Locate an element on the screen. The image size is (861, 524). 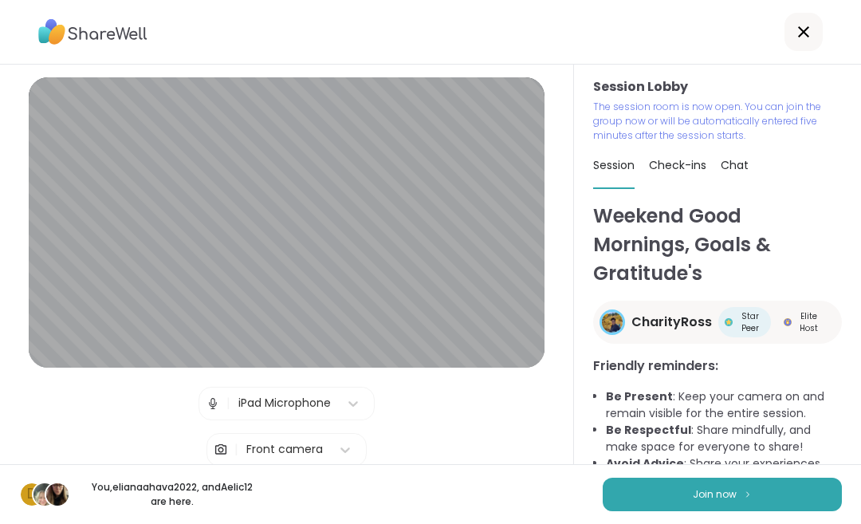
h1: Weekend Good Mornings, Goals & Gratitude's is located at coordinates (718, 245).